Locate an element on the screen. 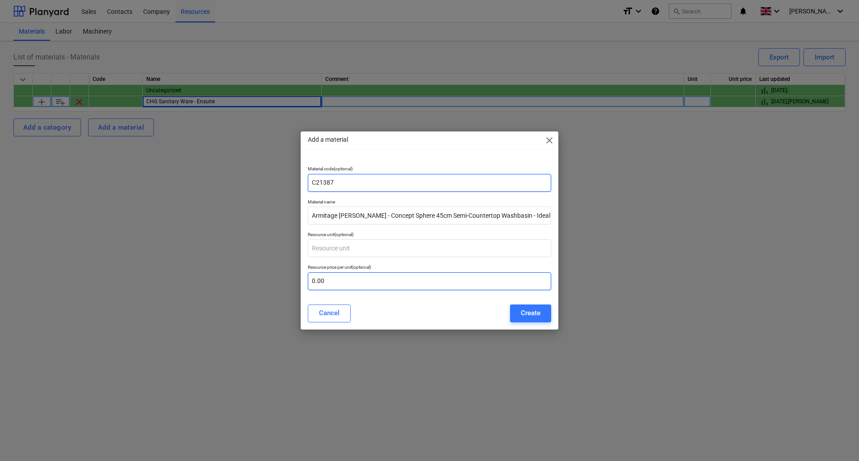 This screenshot has height=461, width=859. p: Add a material is located at coordinates (328, 140).